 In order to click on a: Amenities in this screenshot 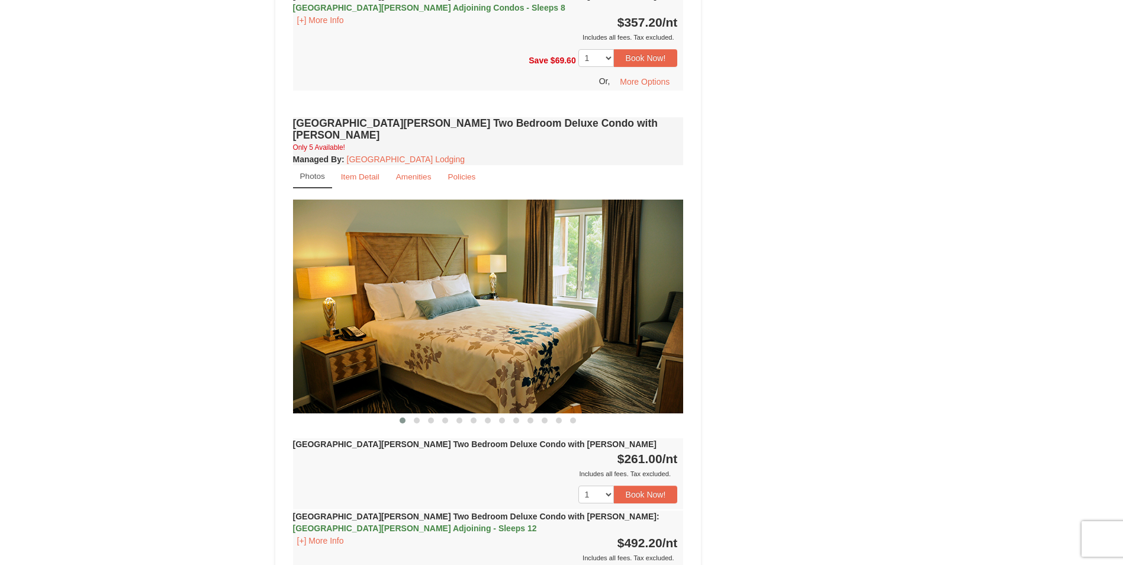, I will do `click(414, 176)`.